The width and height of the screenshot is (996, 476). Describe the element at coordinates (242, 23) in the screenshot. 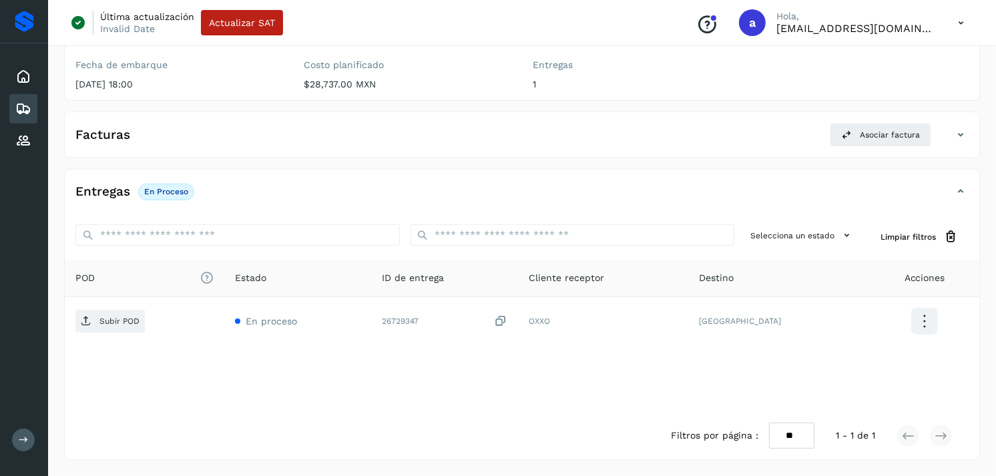

I see `button: Actualizar SAT` at that location.